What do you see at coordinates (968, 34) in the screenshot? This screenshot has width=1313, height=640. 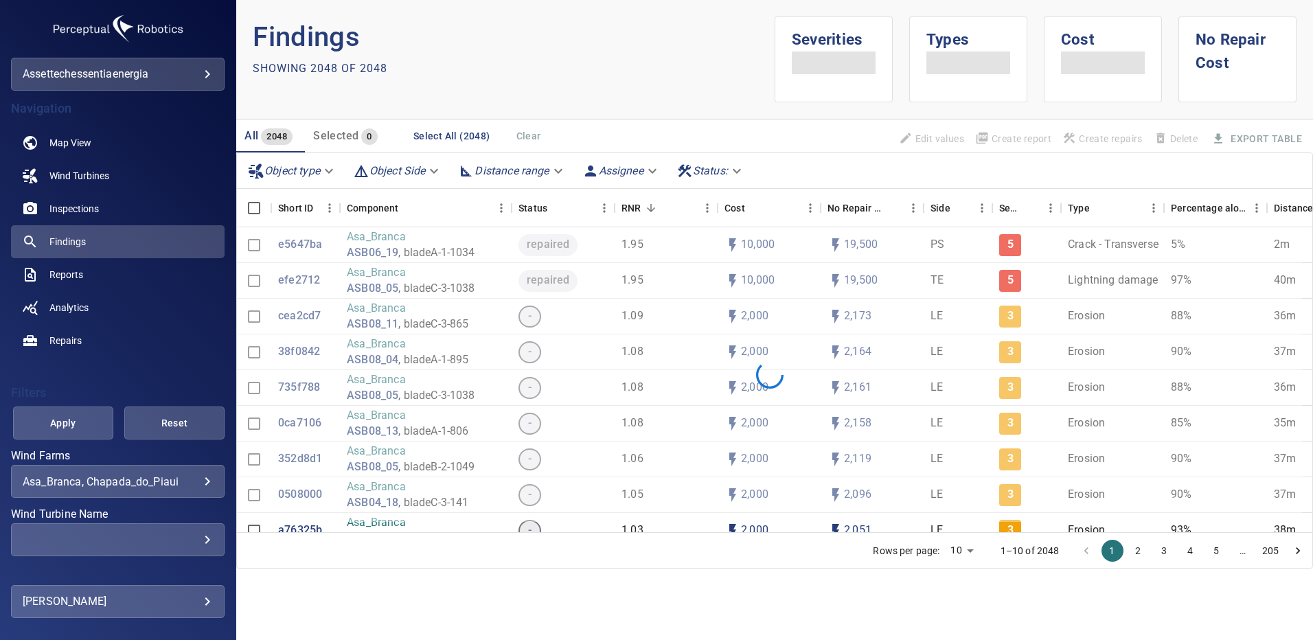 I see `h1: Types` at bounding box center [968, 34].